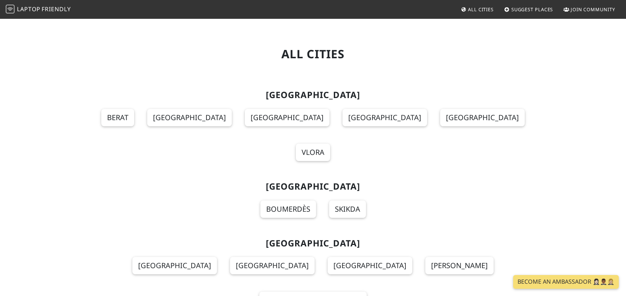 This screenshot has height=296, width=626. What do you see at coordinates (481, 9) in the screenshot?
I see `span: All Cities` at bounding box center [481, 9].